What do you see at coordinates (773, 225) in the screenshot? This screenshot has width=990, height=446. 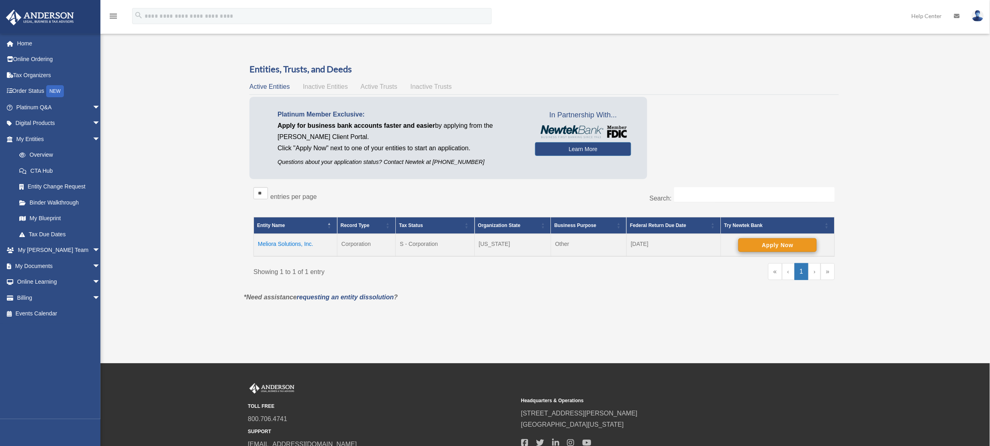 I see `span: Try Newtek Bank` at bounding box center [773, 225].